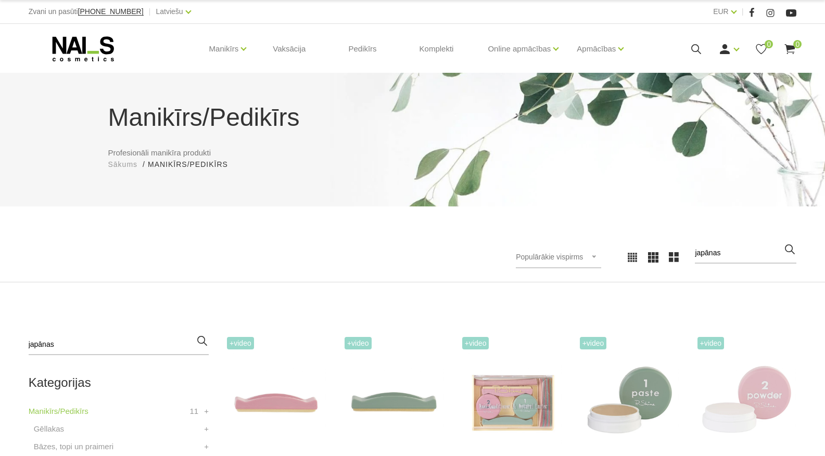  What do you see at coordinates (224, 49) in the screenshot?
I see `a: Manikīrs` at bounding box center [224, 49].